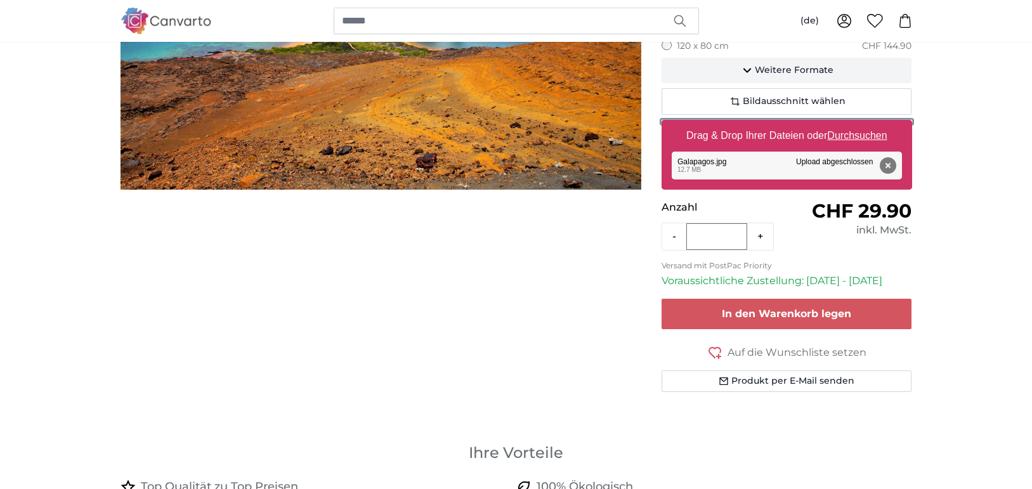 The image size is (1032, 489). What do you see at coordinates (787, 313) in the screenshot?
I see `span: In den Warenkorb legen` at bounding box center [787, 313].